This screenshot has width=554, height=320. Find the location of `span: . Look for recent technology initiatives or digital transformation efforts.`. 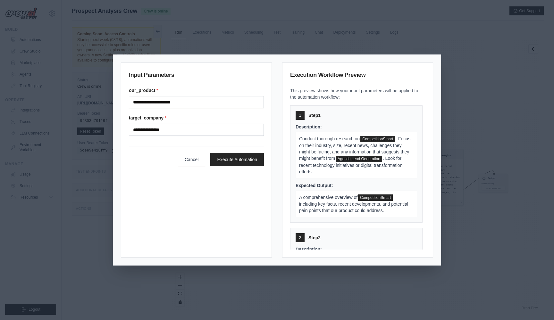

span: . Look for recent technology initiatives or digital transformation efforts. is located at coordinates (351, 165).